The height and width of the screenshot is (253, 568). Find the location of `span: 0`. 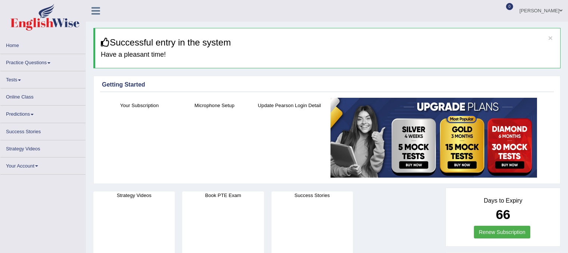

span: 0 is located at coordinates (510, 6).